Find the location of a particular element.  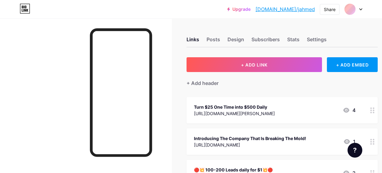

div: Design is located at coordinates (236, 41).